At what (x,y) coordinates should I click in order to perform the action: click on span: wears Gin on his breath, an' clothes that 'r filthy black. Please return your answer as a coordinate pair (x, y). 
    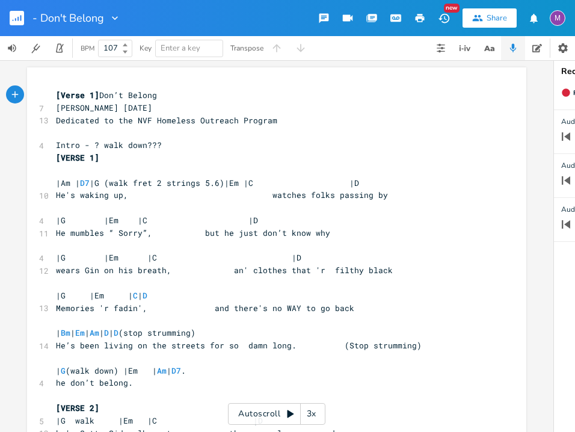
    Looking at the image, I should click on (224, 270).